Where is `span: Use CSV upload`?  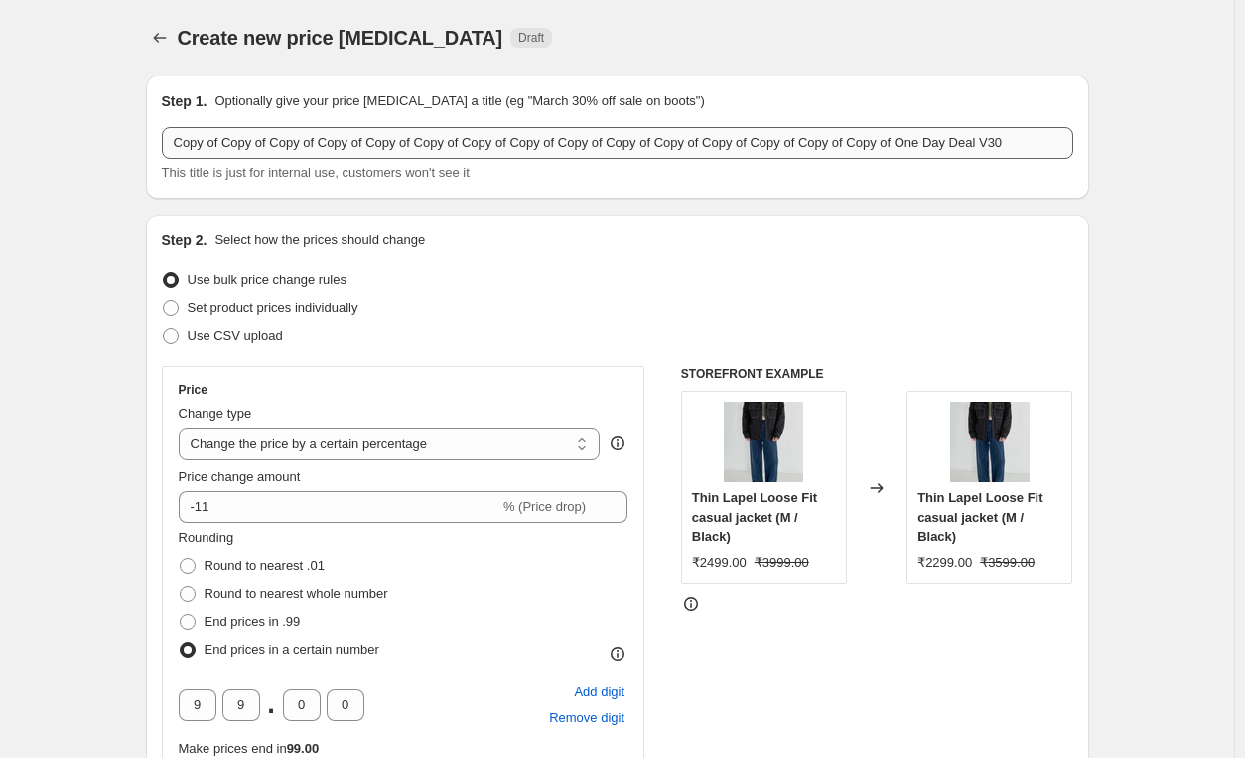
span: Use CSV upload is located at coordinates (235, 335).